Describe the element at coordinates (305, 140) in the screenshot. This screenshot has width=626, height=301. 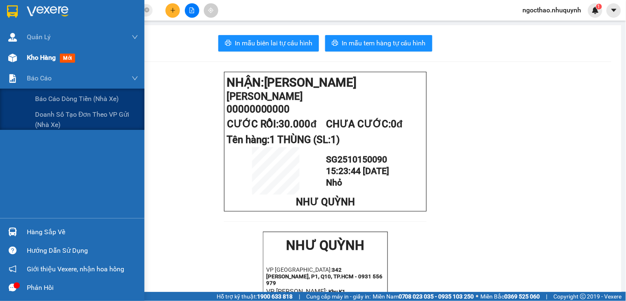
I see `span: 1 THÙNG (SL:` at that location.